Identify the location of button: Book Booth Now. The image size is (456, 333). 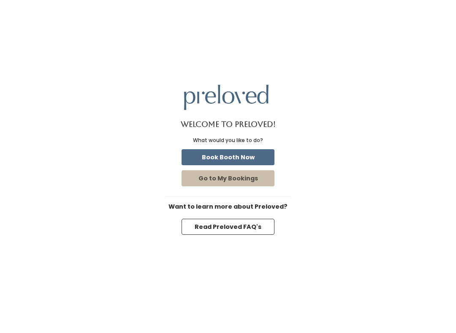
(228, 157).